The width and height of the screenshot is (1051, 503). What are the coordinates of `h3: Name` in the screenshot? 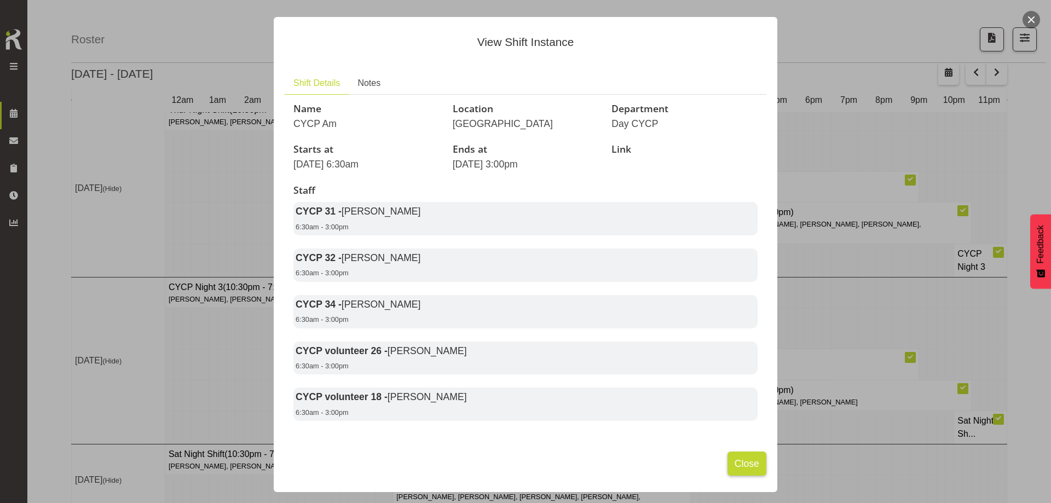 It's located at (366, 109).